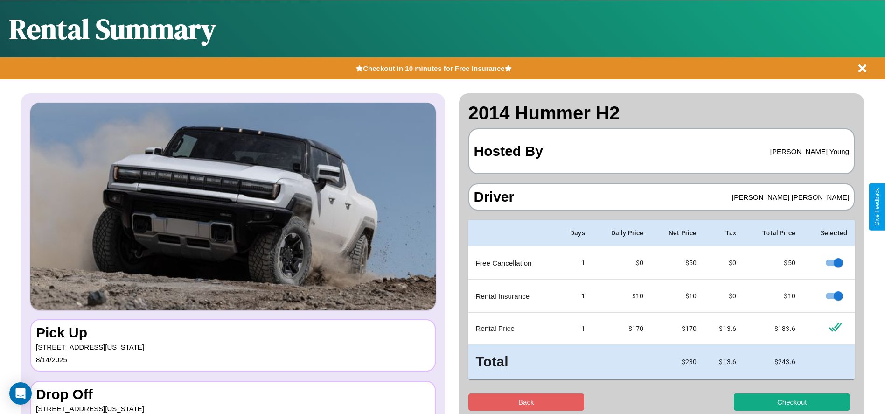 The height and width of the screenshot is (414, 885). I want to click on p: Rental Insurance, so click(512, 296).